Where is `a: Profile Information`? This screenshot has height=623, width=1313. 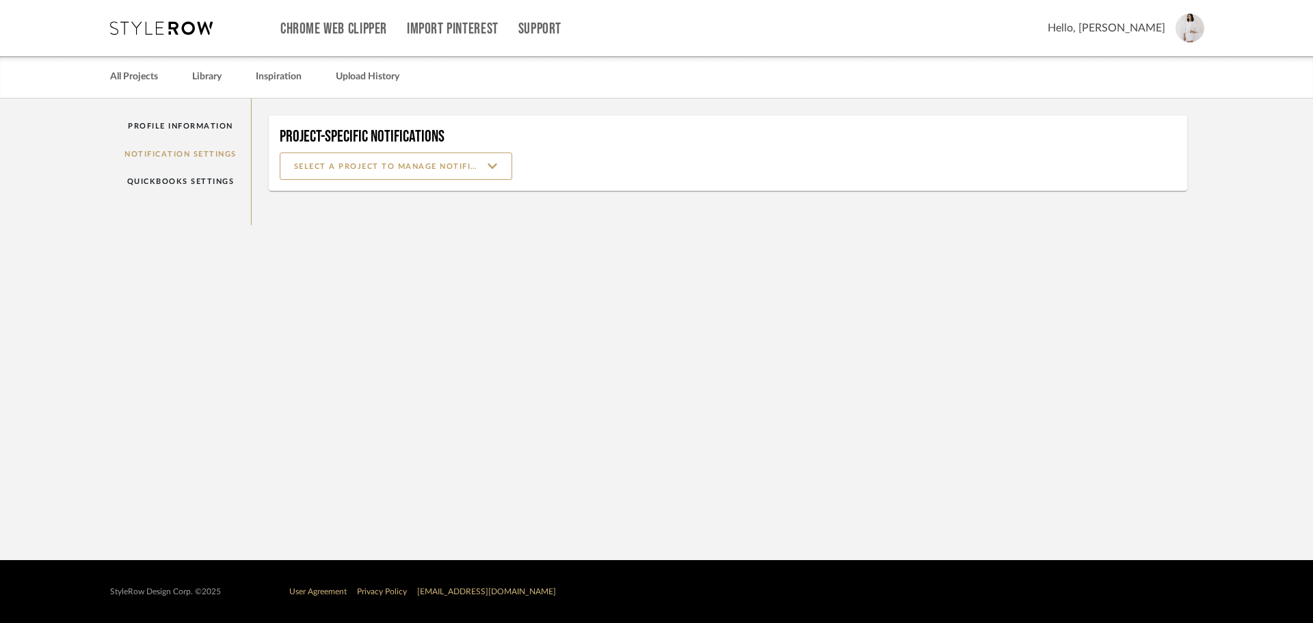 a: Profile Information is located at coordinates (181, 126).